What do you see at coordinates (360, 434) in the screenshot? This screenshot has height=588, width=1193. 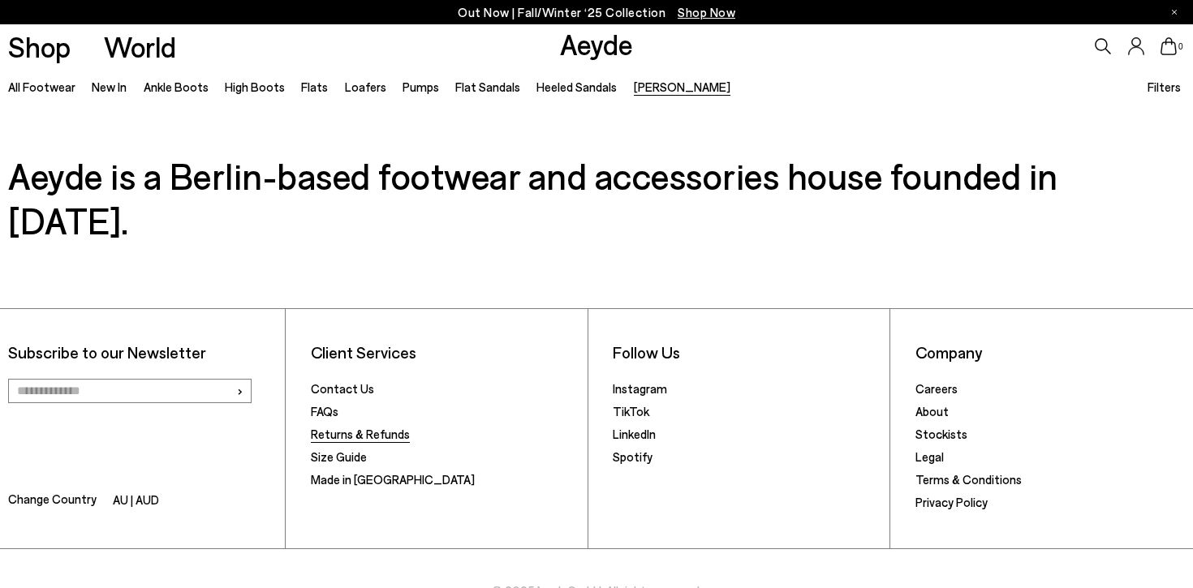 I see `a: Returns & Refunds` at bounding box center [360, 434].